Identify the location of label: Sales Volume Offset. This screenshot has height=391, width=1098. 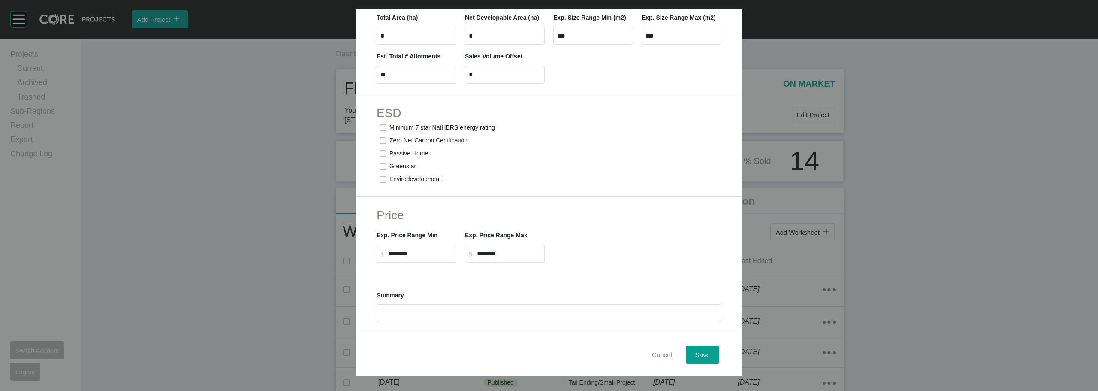
(494, 56).